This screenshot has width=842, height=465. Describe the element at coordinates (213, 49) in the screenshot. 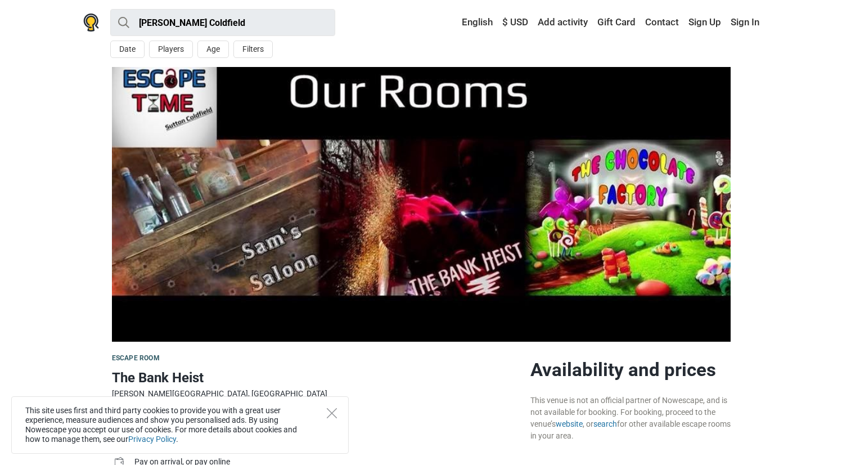

I see `button: Age` at that location.